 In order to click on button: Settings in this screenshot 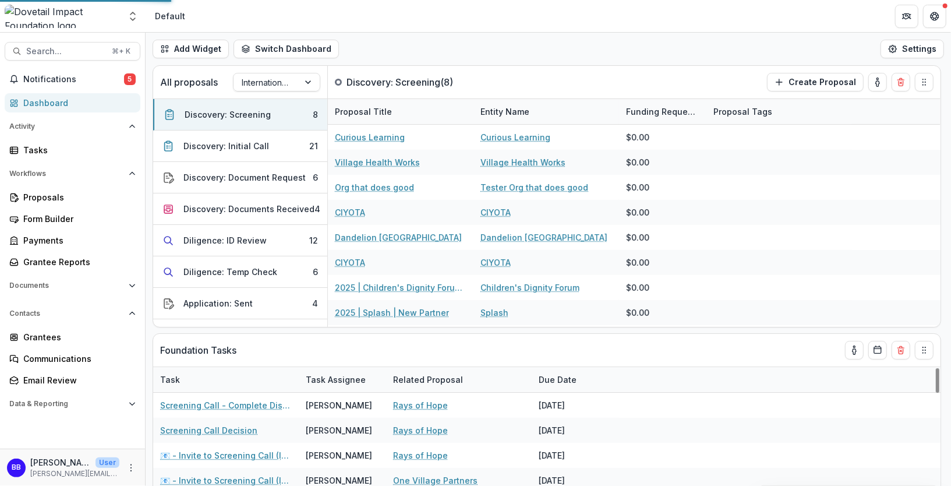, I will do `click(912, 49)`.